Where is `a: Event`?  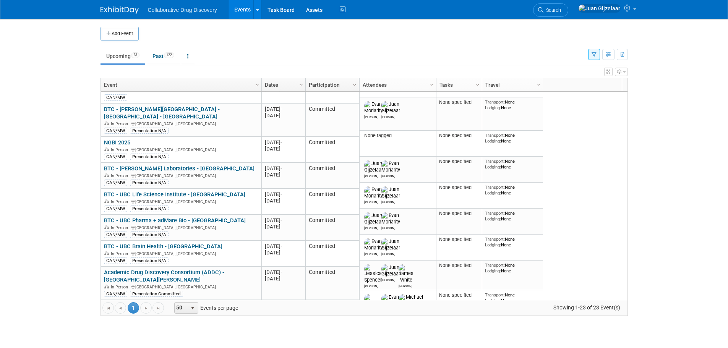 a: Event is located at coordinates (180, 85).